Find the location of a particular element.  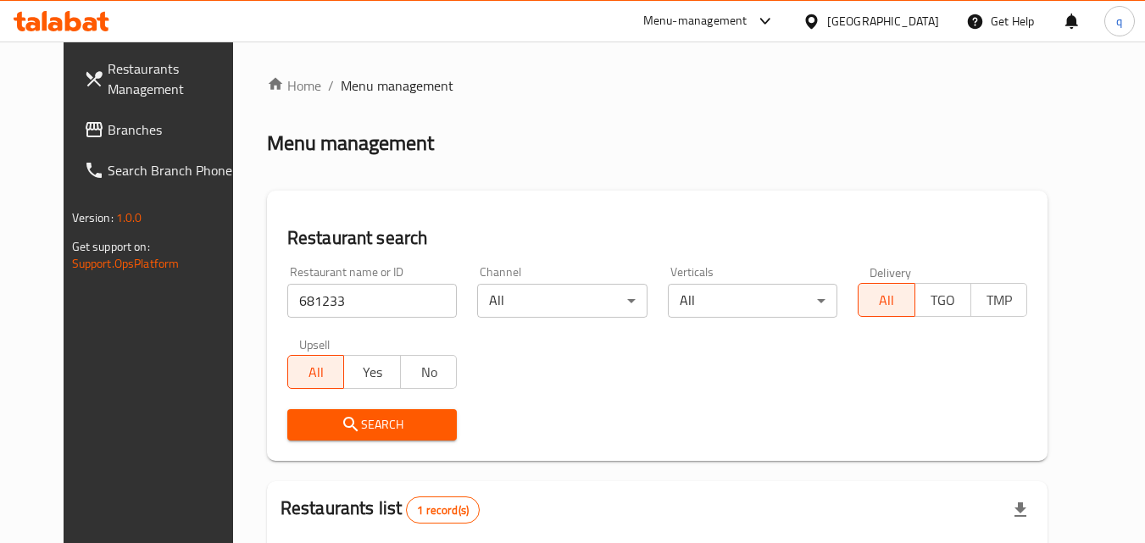

button: TGO is located at coordinates (942, 300).